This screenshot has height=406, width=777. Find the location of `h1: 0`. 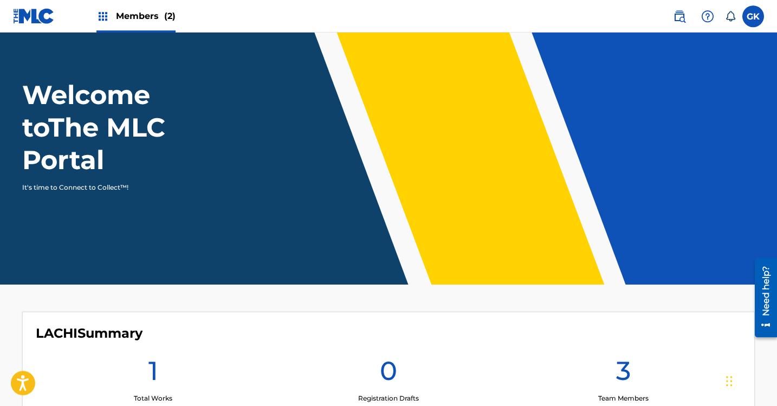

h1: 0 is located at coordinates (388, 374).